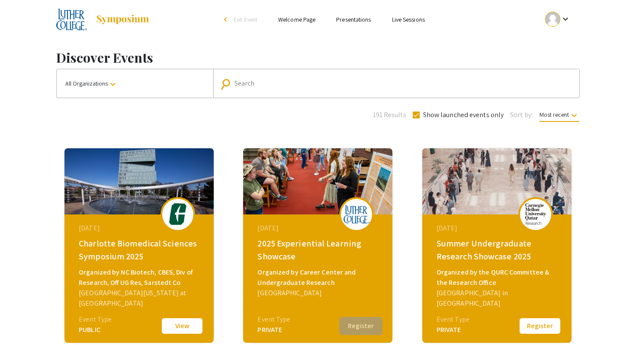 The width and height of the screenshot is (636, 345). Describe the element at coordinates (356, 214) in the screenshot. I see `img: 2025-experiential-learning-showcase_eventLogo_377aea_.png` at that location.